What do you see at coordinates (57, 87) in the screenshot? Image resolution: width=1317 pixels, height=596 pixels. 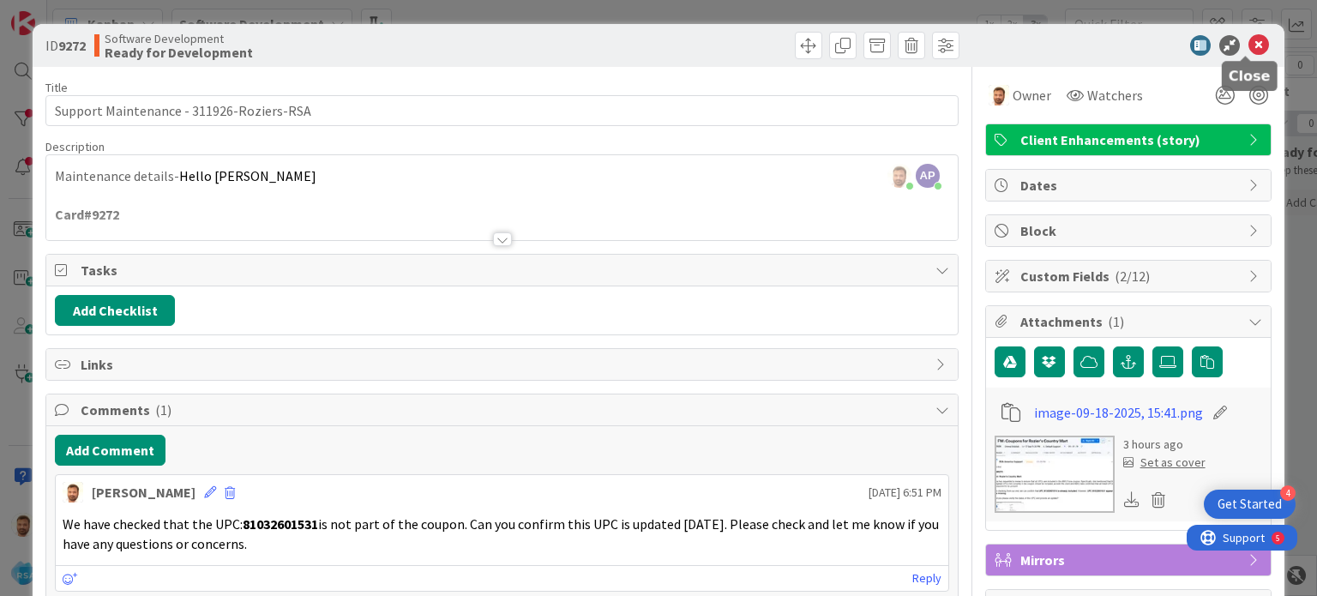 I see `label: Title` at bounding box center [57, 87].